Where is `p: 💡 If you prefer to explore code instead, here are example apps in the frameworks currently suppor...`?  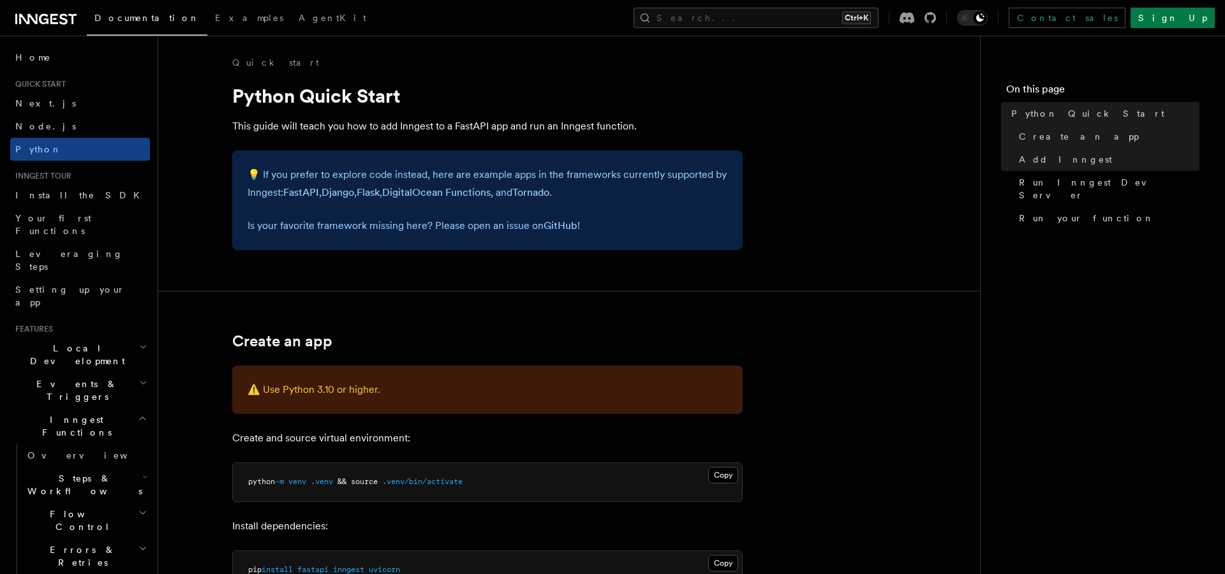 p: 💡 If you prefer to explore code instead, here are example apps in the frameworks currently suppor... is located at coordinates (487, 184).